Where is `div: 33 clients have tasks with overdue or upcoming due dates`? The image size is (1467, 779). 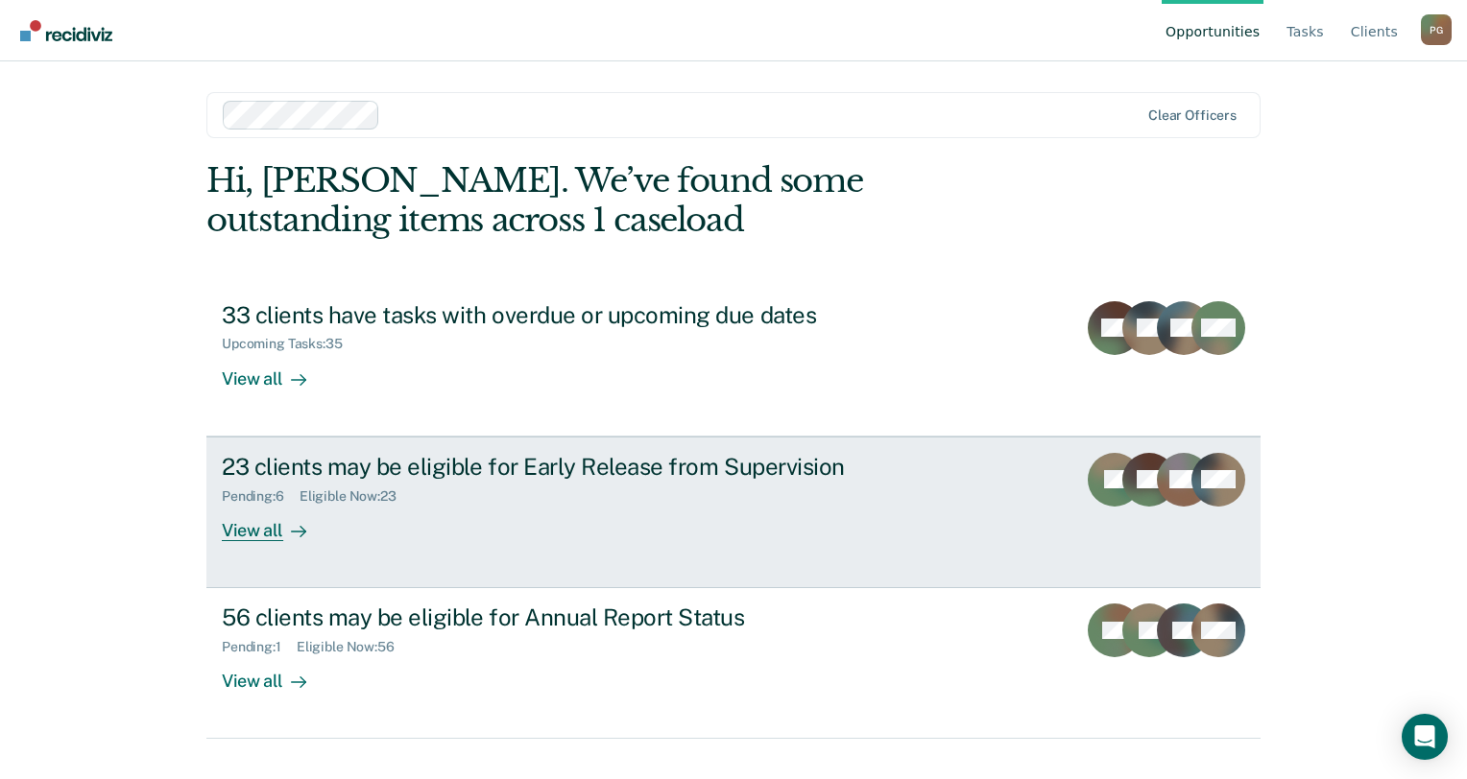 div: 33 clients have tasks with overdue or upcoming due dates is located at coordinates (559, 315).